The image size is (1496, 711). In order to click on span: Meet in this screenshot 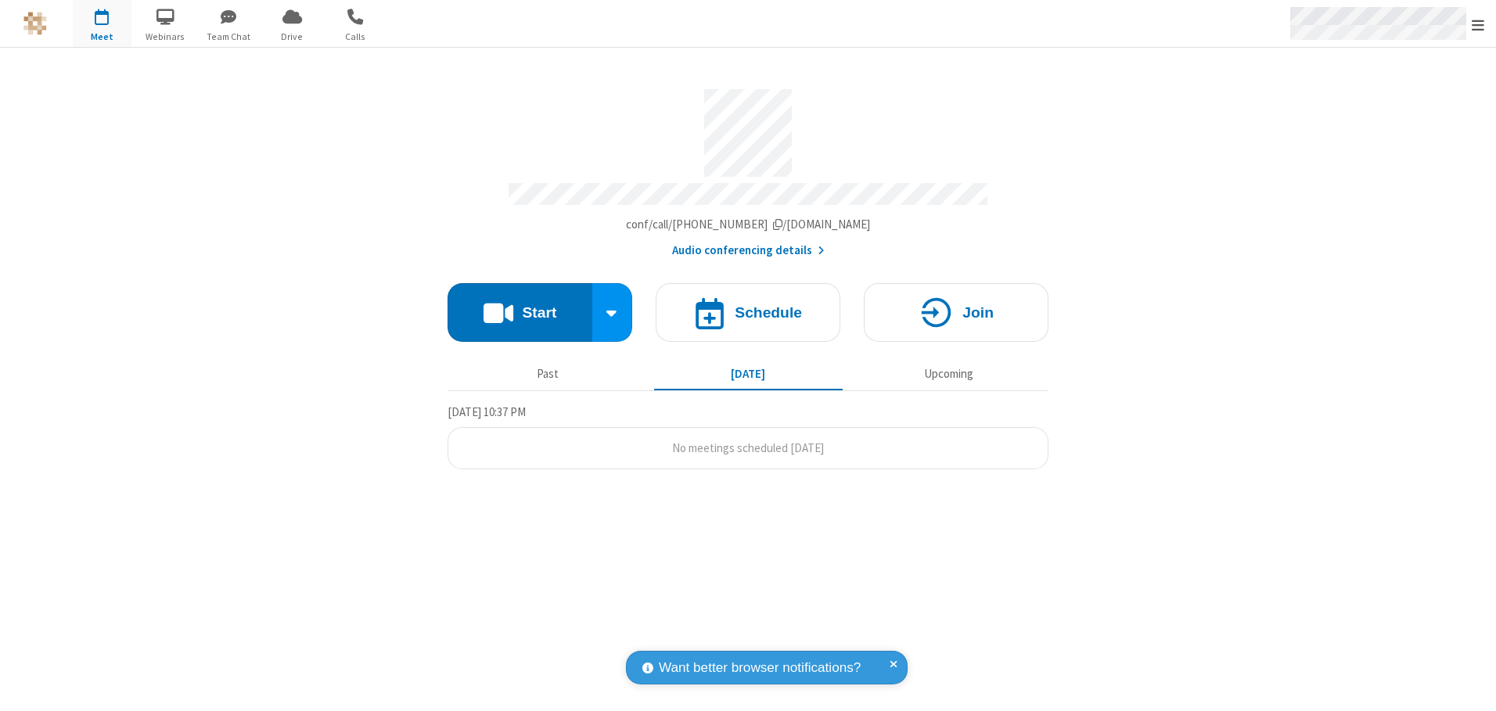, I will do `click(102, 37)`.